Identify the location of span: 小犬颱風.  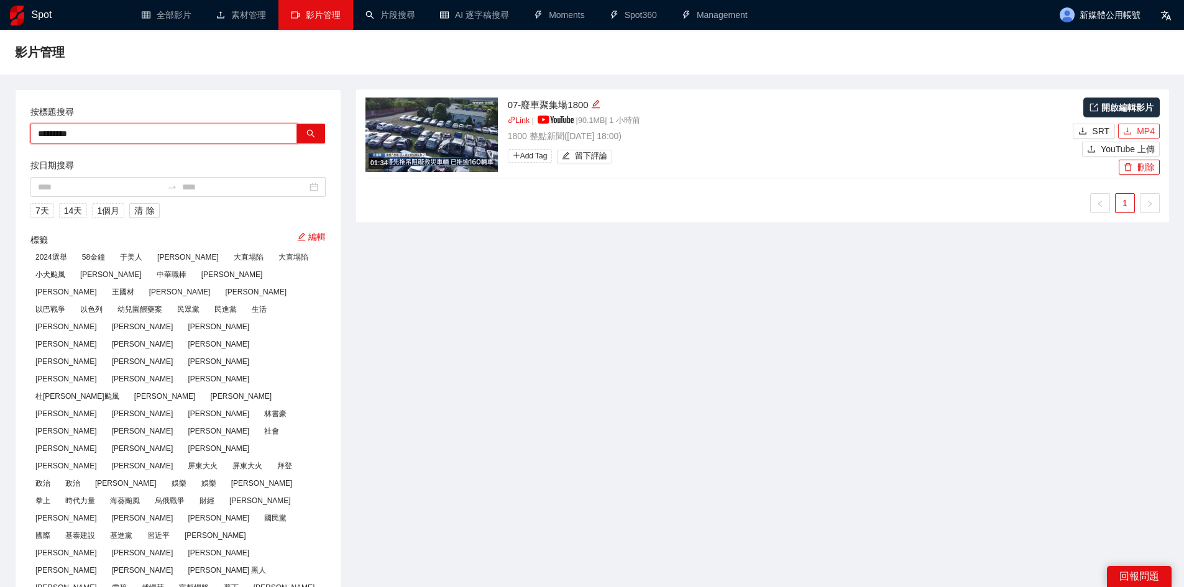
(50, 275).